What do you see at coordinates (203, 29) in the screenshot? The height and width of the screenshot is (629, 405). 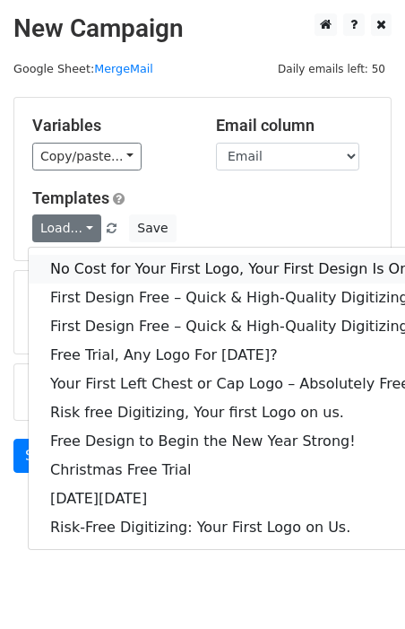 I see `h2: New Campaign` at bounding box center [203, 29].